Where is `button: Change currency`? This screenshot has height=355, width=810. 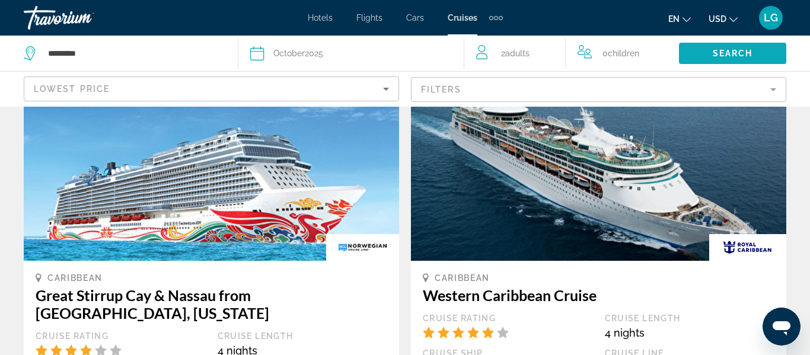 button: Change currency is located at coordinates (723, 18).